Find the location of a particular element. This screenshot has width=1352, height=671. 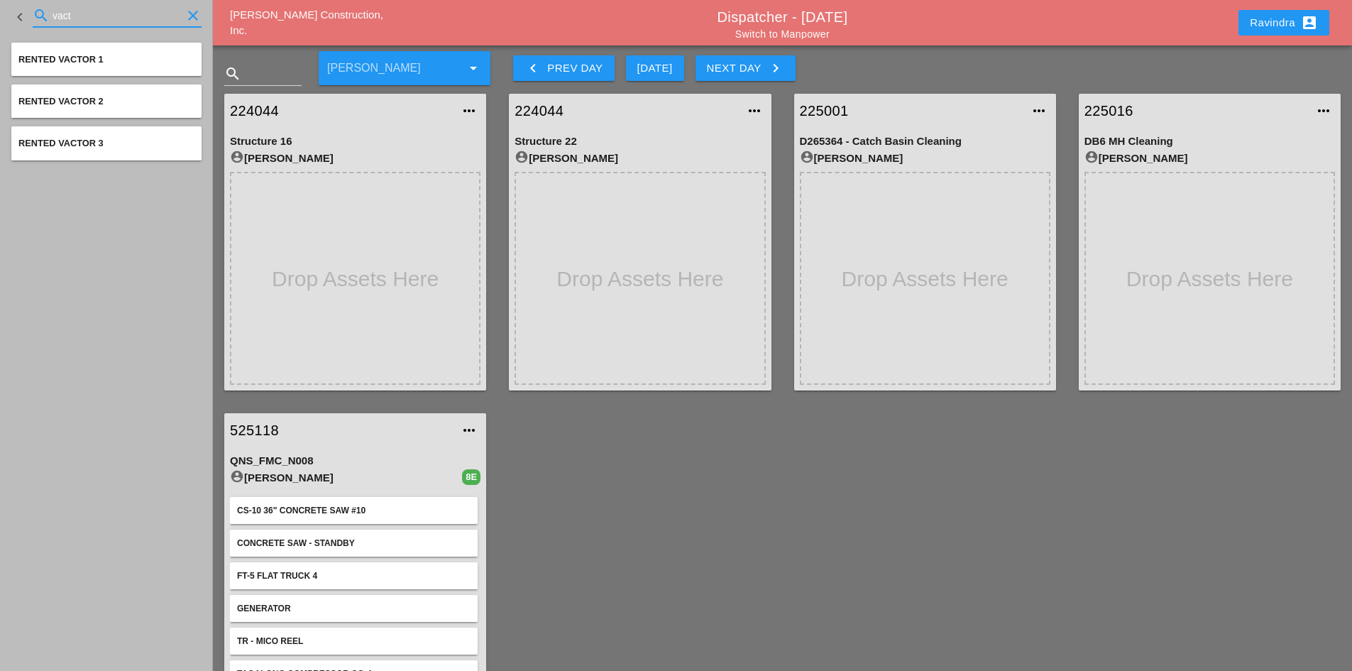

div: 8E is located at coordinates (471, 477).